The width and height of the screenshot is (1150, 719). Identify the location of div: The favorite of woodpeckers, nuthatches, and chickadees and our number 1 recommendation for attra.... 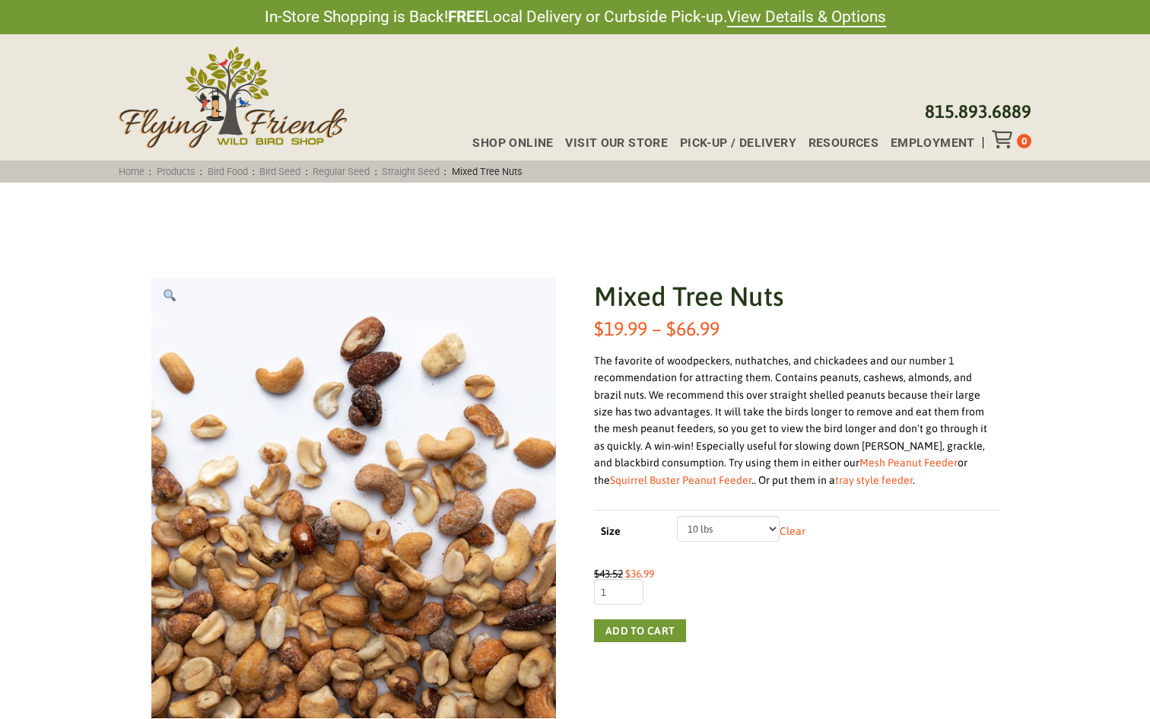
(796, 420).